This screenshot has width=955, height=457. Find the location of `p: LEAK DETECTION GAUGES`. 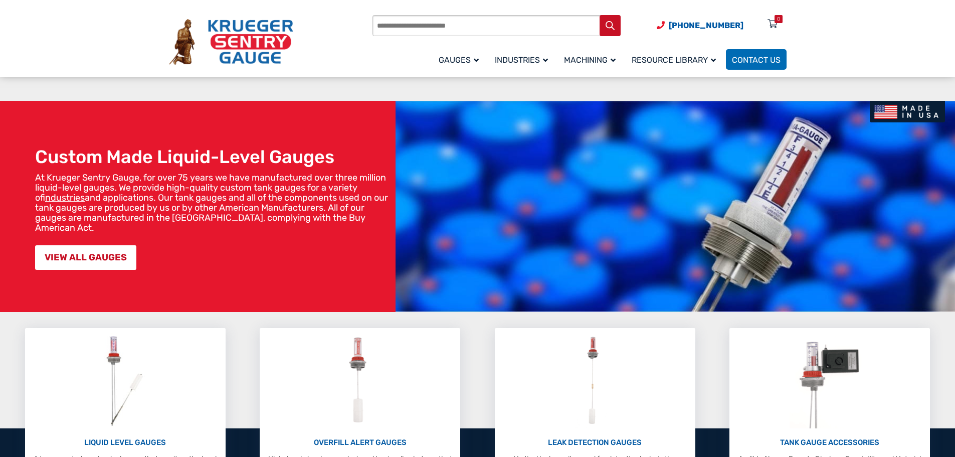

p: LEAK DETECTION GAUGES is located at coordinates (595, 442).